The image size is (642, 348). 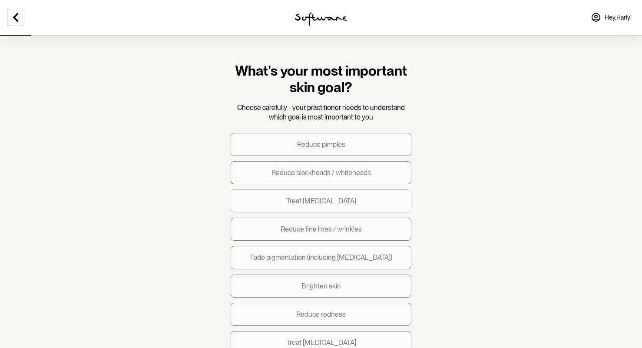 What do you see at coordinates (321, 286) in the screenshot?
I see `p: Brighten skin` at bounding box center [321, 286].